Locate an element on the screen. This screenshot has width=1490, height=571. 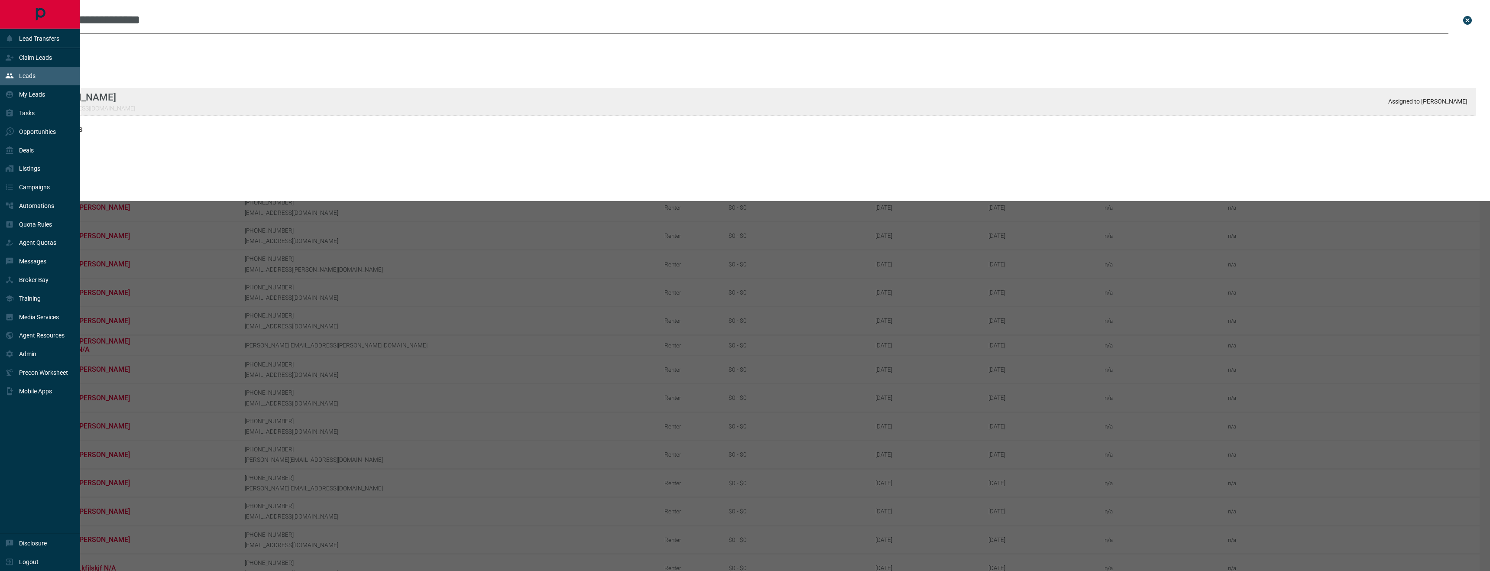
h3: email matches is located at coordinates (755, 79).